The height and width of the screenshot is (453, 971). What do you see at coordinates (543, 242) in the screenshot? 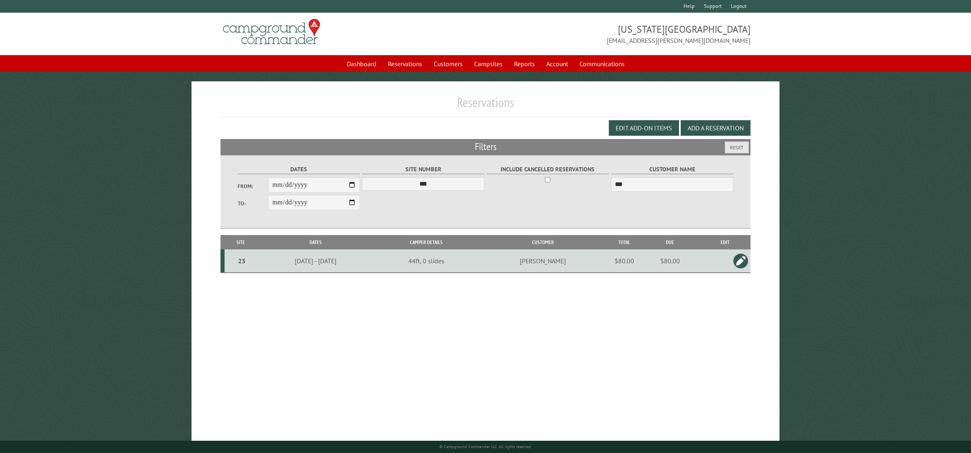
I see `th: Customer` at bounding box center [543, 242].